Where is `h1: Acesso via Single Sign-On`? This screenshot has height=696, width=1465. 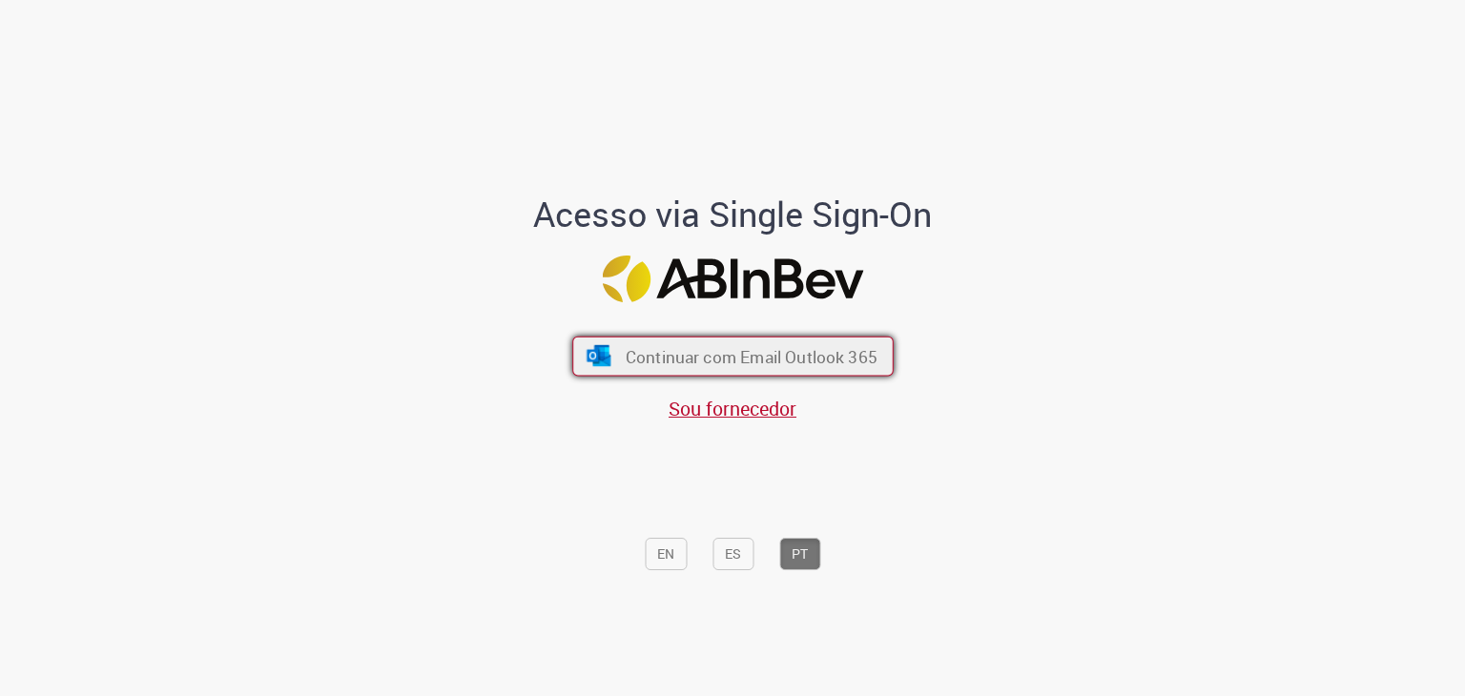
h1: Acesso via Single Sign-On is located at coordinates (733, 215).